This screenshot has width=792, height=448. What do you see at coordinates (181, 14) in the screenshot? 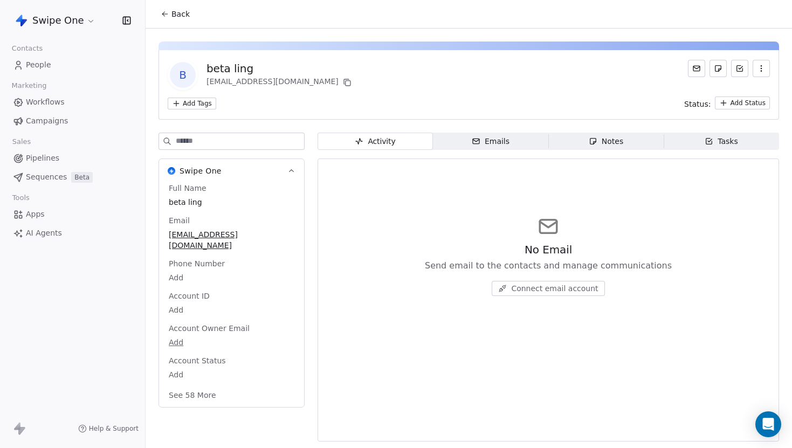
I see `span: Back` at bounding box center [181, 14].